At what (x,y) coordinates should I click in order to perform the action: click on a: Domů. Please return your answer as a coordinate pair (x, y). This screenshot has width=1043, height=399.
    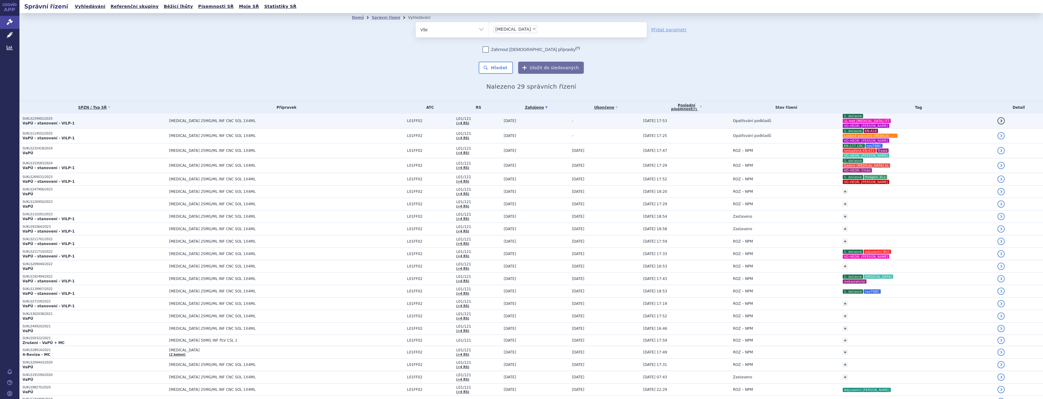
    Looking at the image, I should click on (358, 18).